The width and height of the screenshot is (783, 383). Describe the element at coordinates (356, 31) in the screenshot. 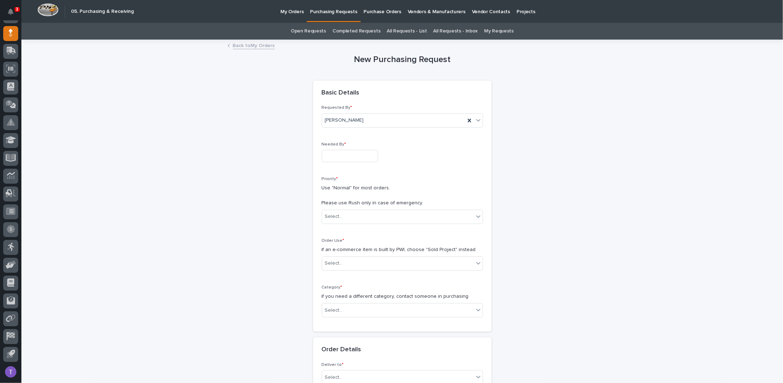

I see `a: Completed Requests` at that location.